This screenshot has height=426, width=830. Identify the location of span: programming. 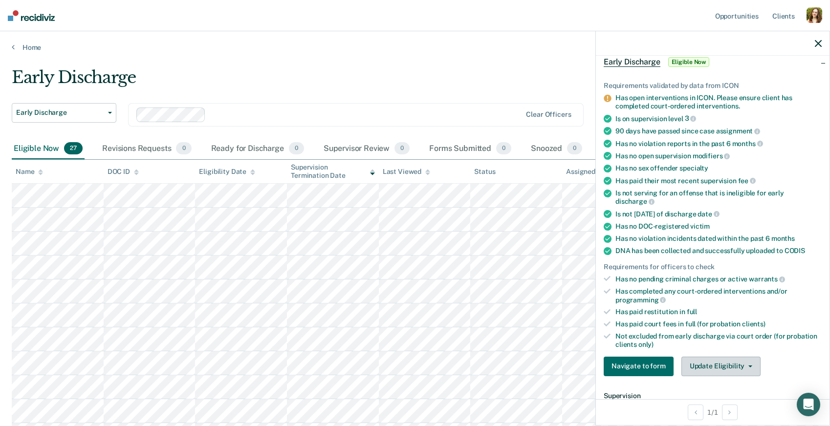
(640, 300).